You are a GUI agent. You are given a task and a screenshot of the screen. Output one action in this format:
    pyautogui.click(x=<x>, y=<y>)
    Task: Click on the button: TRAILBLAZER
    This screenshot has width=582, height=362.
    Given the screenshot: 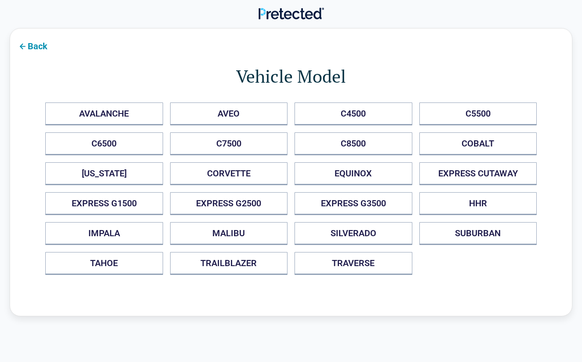 What is the action you would take?
    pyautogui.click(x=229, y=263)
    